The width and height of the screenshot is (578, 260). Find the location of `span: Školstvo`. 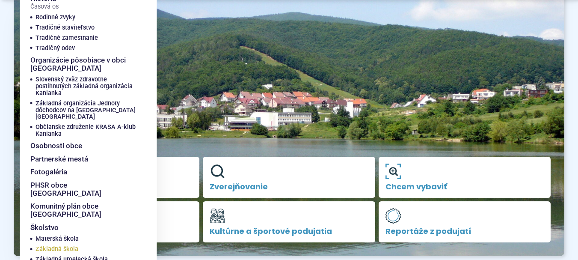

span: Školstvo is located at coordinates (44, 227).